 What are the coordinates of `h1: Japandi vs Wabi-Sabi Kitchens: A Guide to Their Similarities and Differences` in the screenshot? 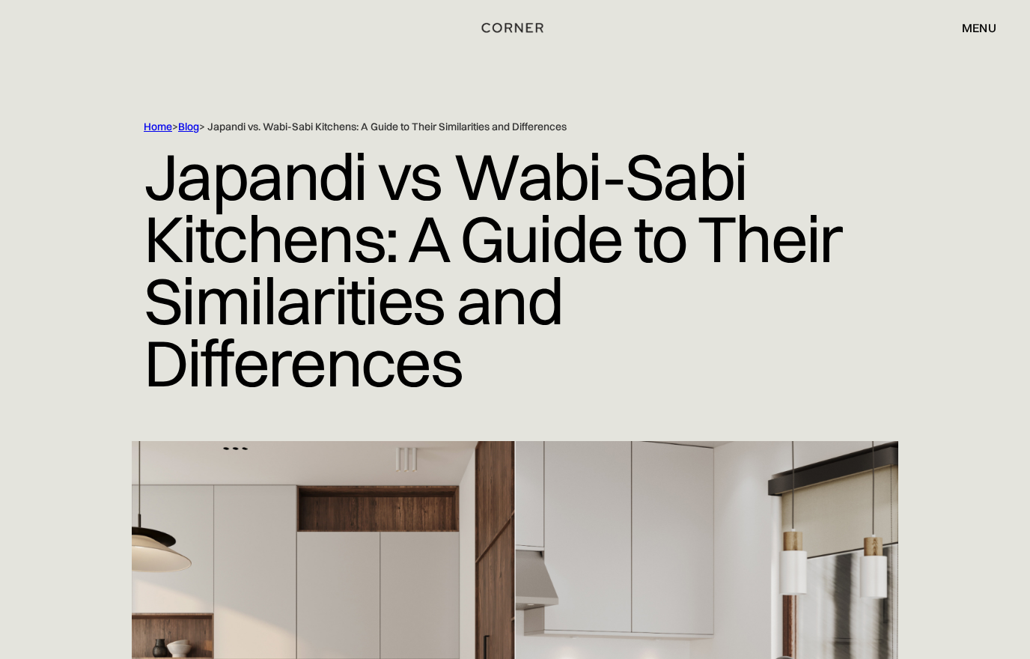 It's located at (515, 270).